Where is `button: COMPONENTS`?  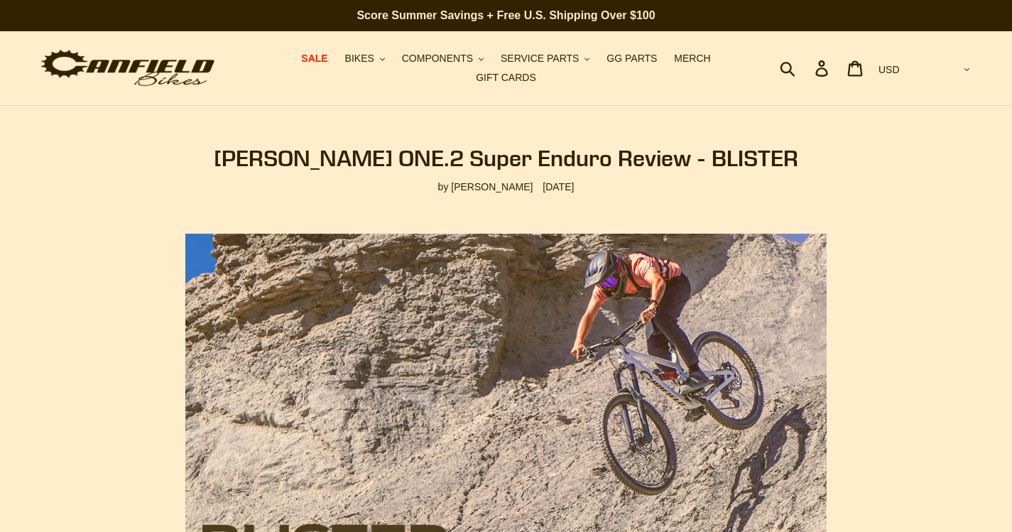
button: COMPONENTS is located at coordinates (443, 58).